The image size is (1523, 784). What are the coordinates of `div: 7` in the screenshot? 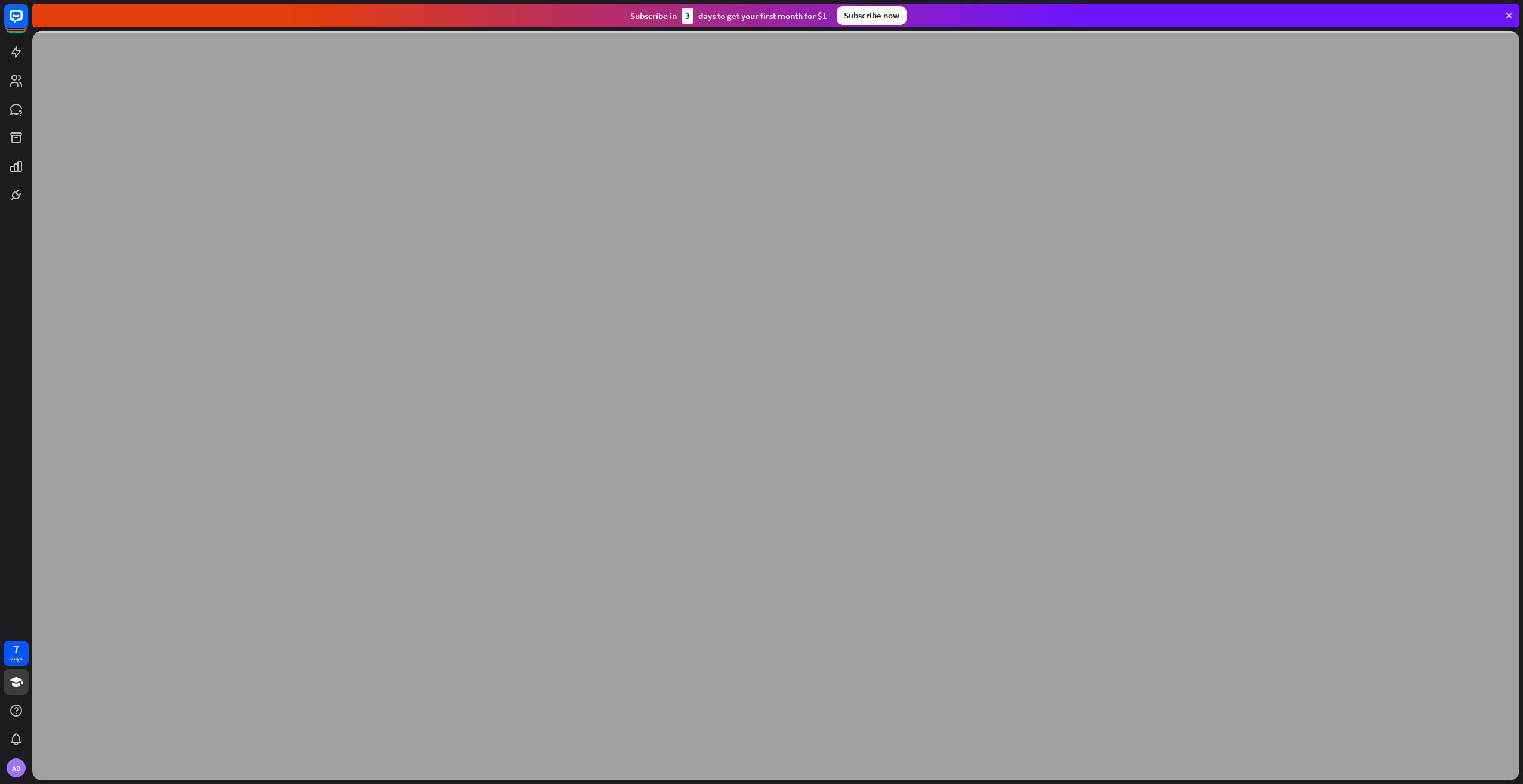 It's located at (17, 649).